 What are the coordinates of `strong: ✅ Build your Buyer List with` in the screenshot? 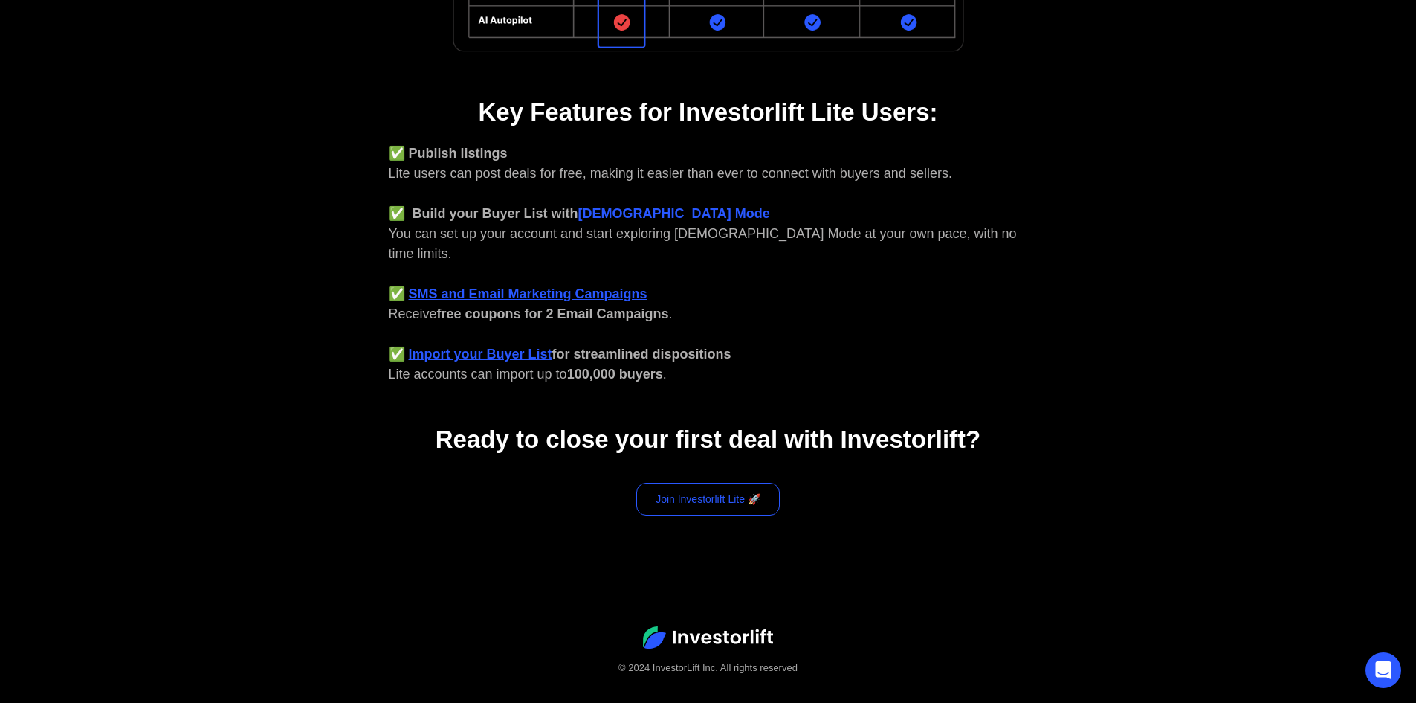 It's located at (483, 213).